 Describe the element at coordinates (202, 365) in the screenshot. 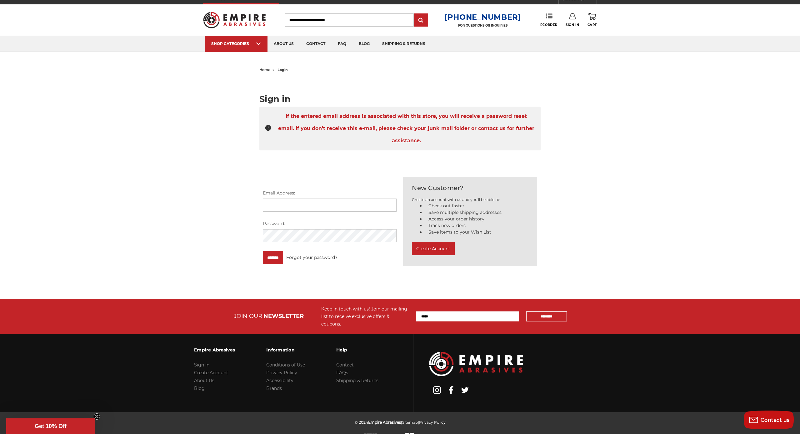

I see `a: Sign In` at that location.